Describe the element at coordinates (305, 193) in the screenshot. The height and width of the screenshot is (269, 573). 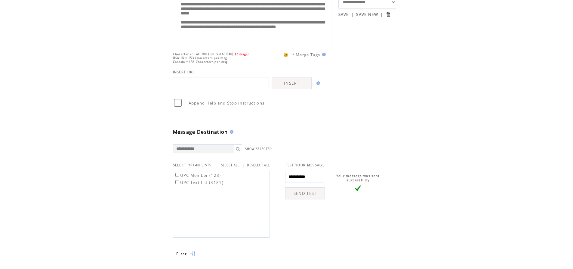
I see `a: SEND TEST` at that location.